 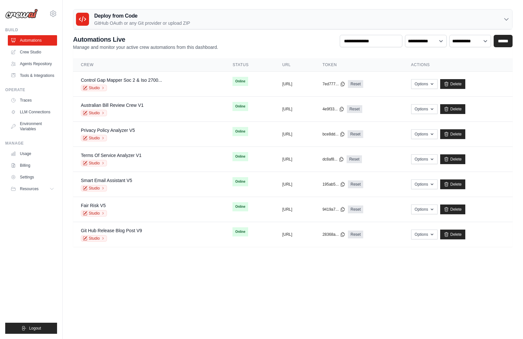 I want to click on div: Chat Widget, so click(x=507, y=324).